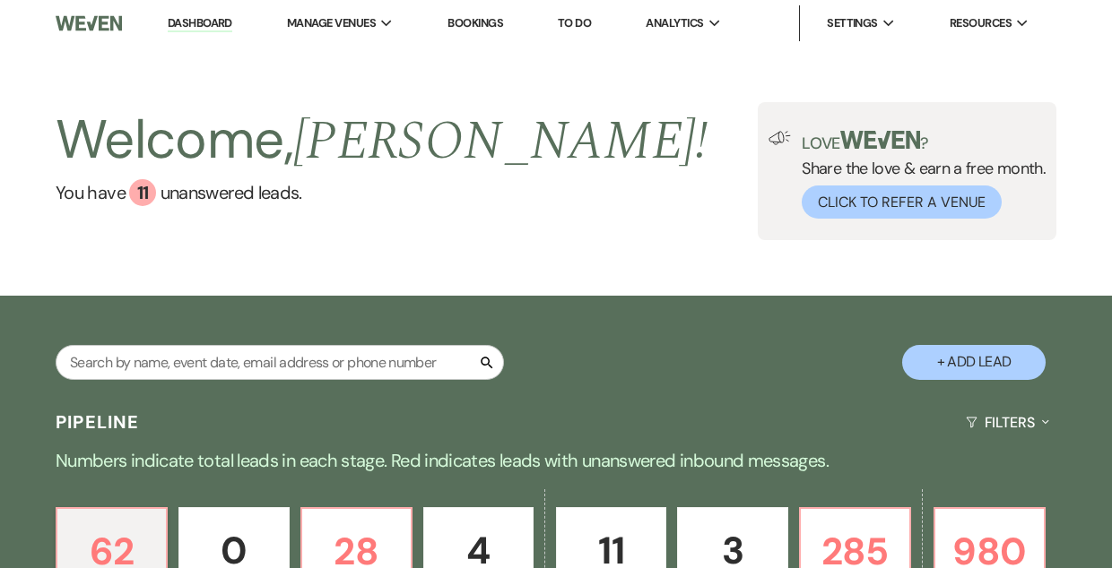 The image size is (1112, 568). I want to click on img: loud-speaker-illustration.svg, so click(779, 138).